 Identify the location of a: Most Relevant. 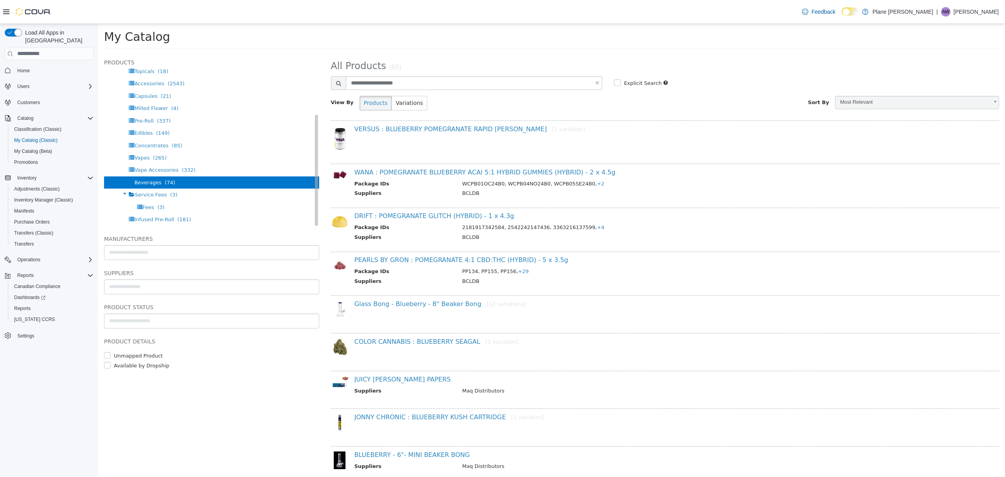
(819, 79).